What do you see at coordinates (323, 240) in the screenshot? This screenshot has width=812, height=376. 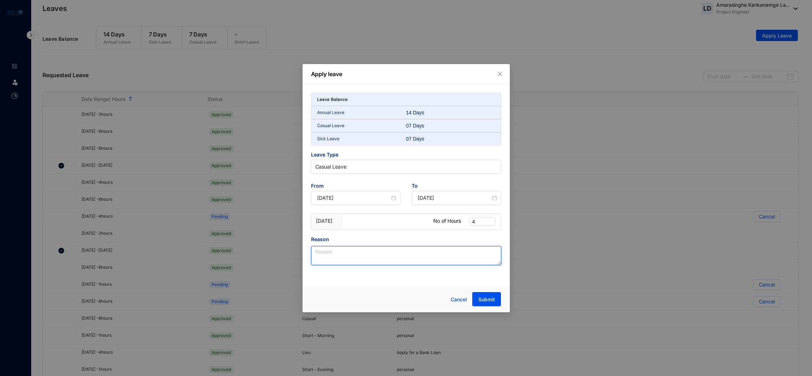 I see `label: Reason` at bounding box center [323, 240].